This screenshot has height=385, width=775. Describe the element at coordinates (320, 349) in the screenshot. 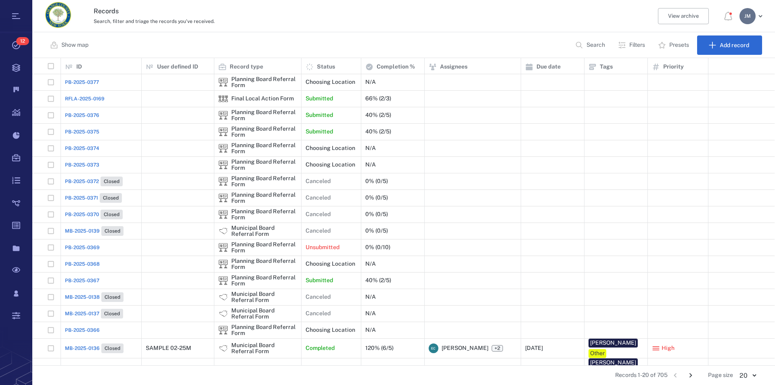

I see `p: Completed` at that location.